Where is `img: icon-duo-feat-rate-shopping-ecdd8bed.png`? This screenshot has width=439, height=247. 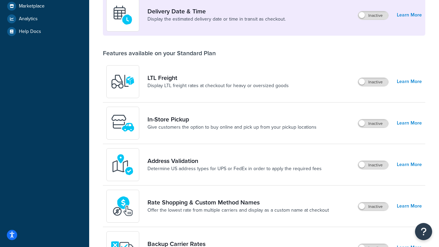 img: icon-duo-feat-rate-shopping-ecdd8bed.png is located at coordinates (123, 206).